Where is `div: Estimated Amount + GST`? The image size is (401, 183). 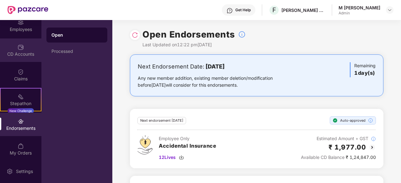 div: Estimated Amount + GST is located at coordinates (338, 139).